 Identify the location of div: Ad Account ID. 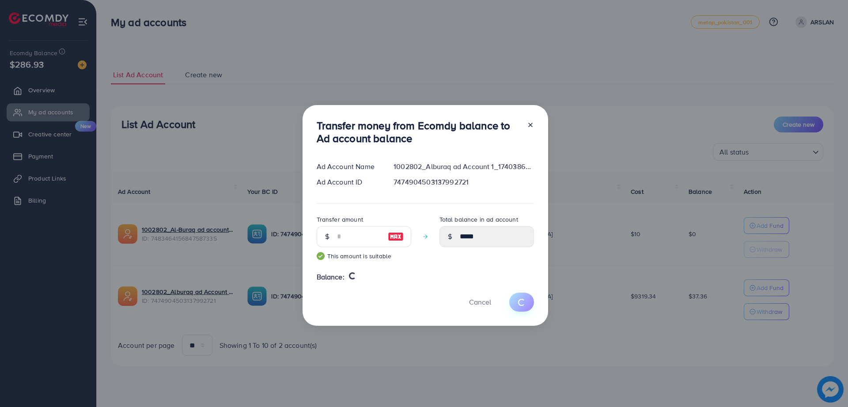
(348, 182).